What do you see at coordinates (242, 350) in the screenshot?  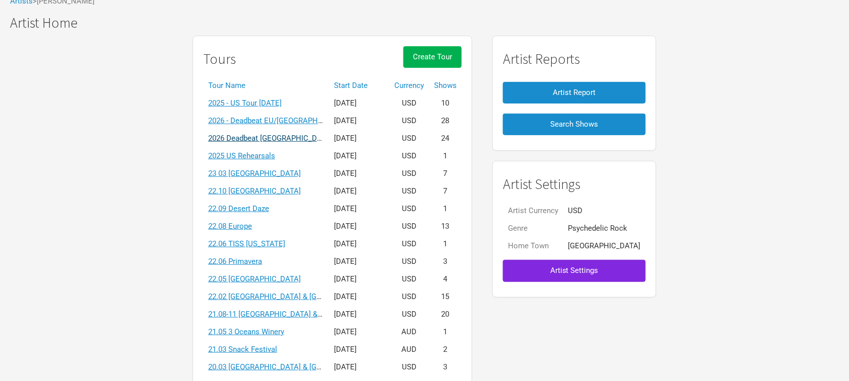 I see `a: 21.03 Snack Festival` at bounding box center [242, 350].